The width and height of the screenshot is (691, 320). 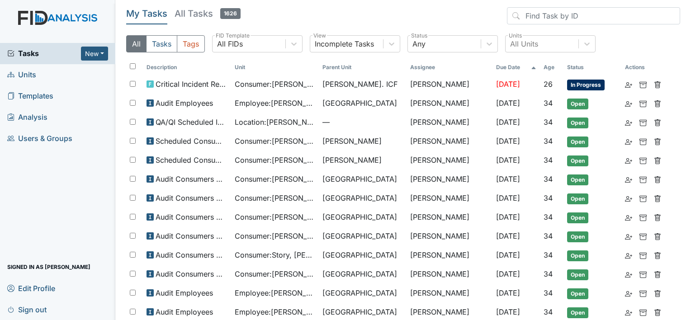 I want to click on div: All FIDs, so click(x=230, y=44).